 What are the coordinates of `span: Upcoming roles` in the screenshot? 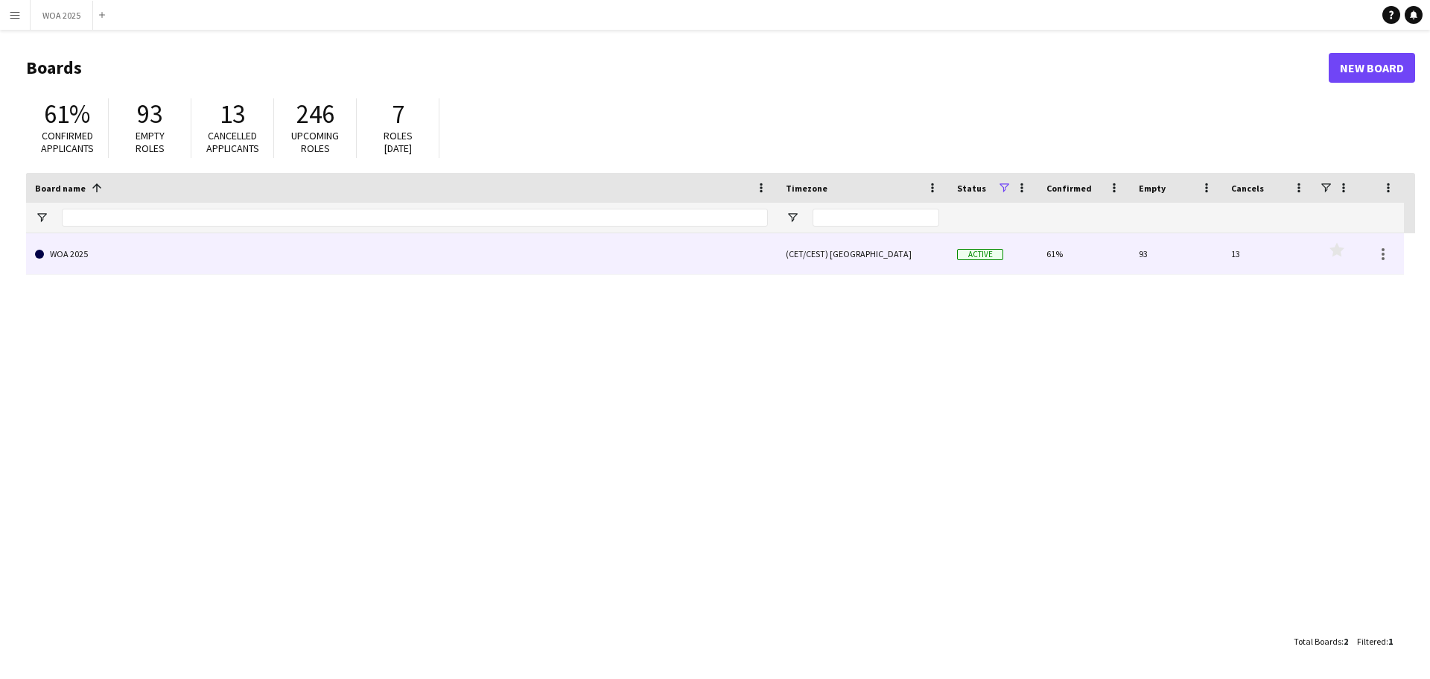 It's located at (315, 142).